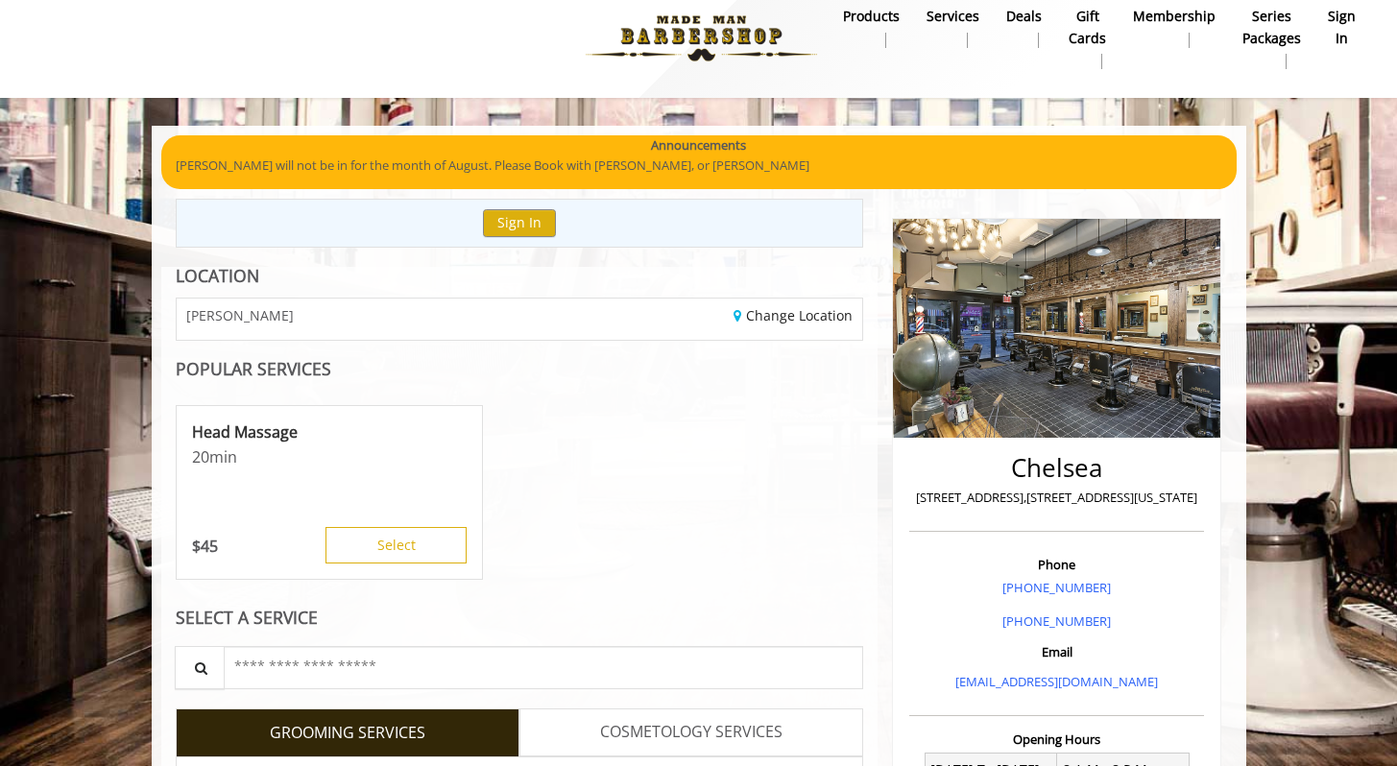  What do you see at coordinates (1056, 468) in the screenshot?
I see `h2: Chelsea` at bounding box center [1056, 468].